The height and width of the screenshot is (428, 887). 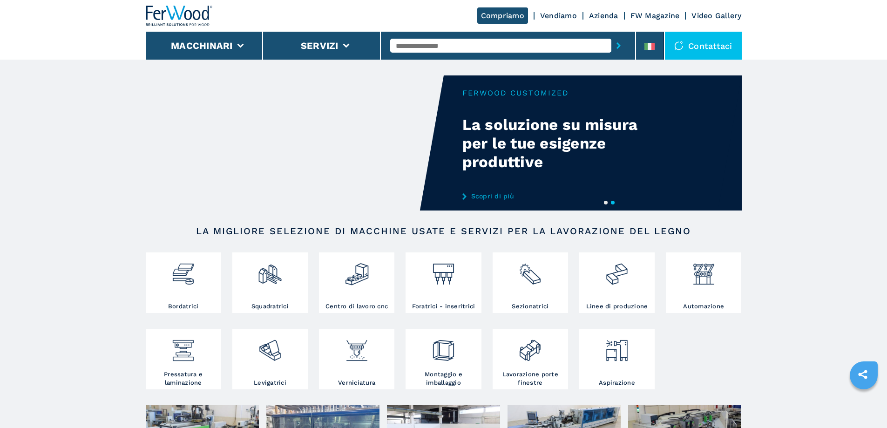 I want to click on a: Montaggio e imballaggio, so click(x=443, y=359).